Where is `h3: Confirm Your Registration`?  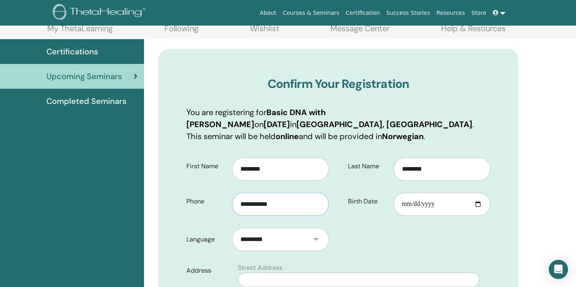 h3: Confirm Your Registration is located at coordinates (338, 84).